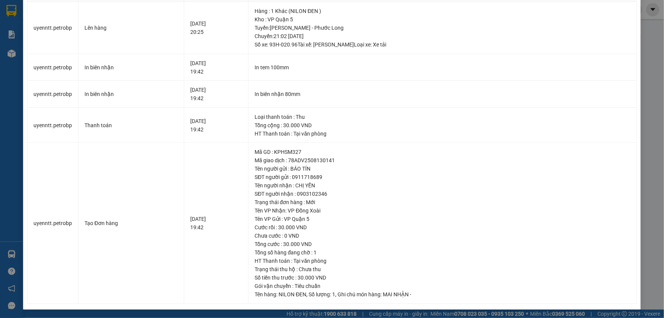 The height and width of the screenshot is (318, 664). Describe the element at coordinates (443, 227) in the screenshot. I see `div: Cước rồi : 30.000 VND` at that location.